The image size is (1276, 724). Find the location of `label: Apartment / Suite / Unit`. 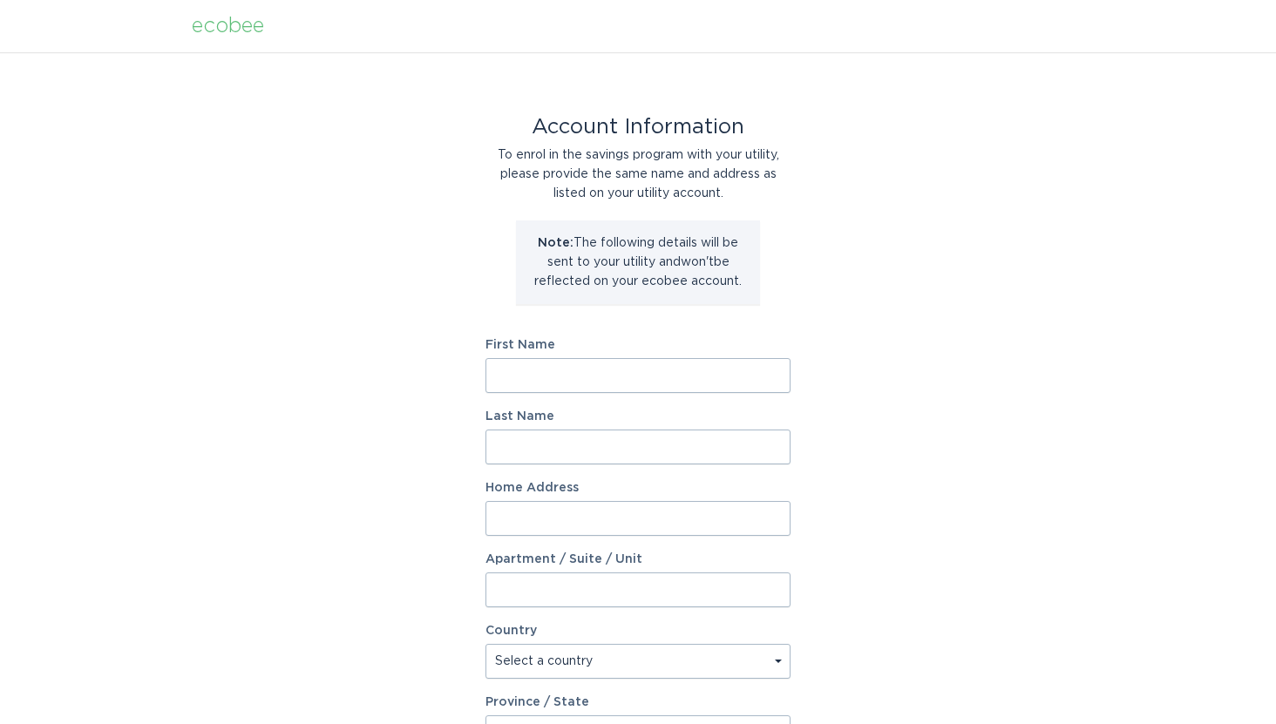

label: Apartment / Suite / Unit is located at coordinates (638, 560).